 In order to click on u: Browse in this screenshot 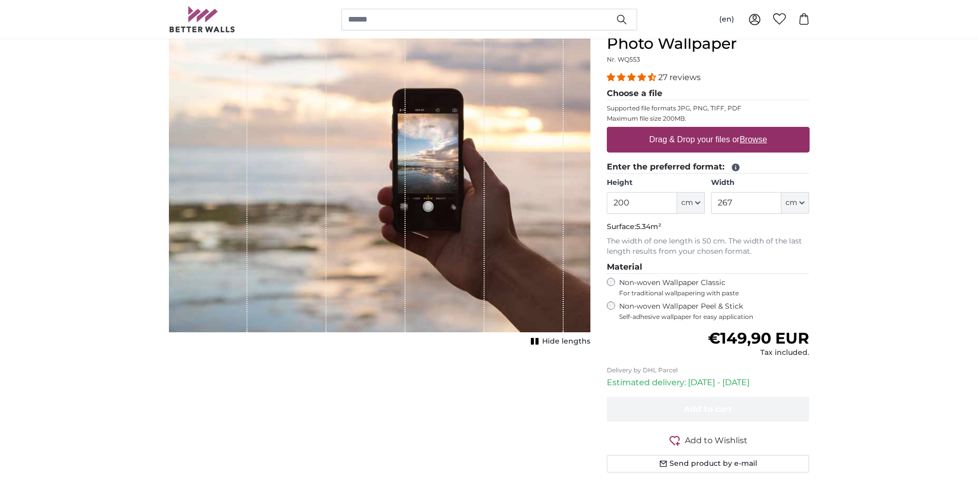, I will do `click(753, 139)`.